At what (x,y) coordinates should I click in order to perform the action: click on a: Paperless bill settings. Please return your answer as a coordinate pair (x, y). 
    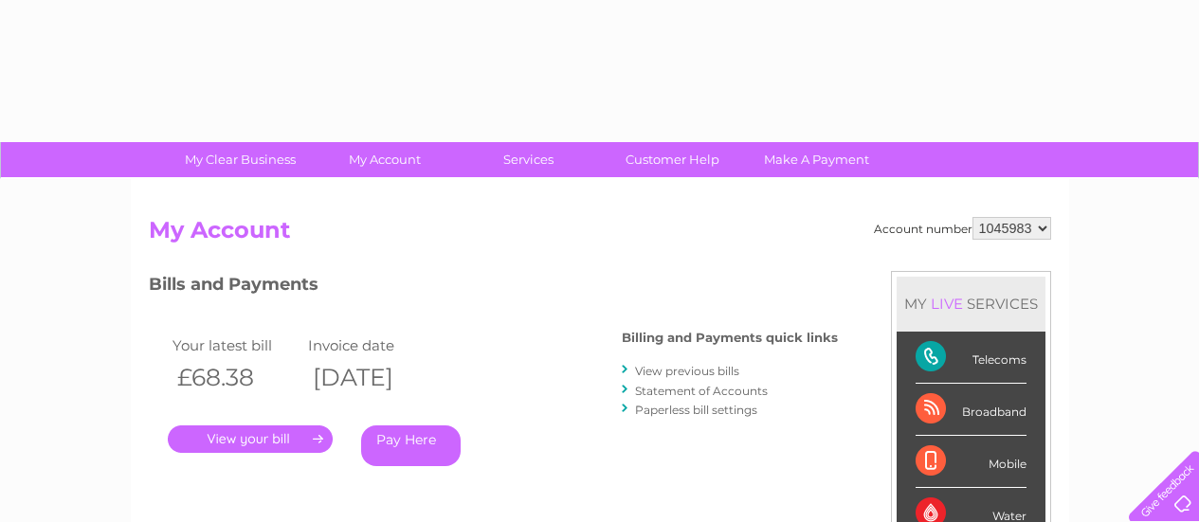
    Looking at the image, I should click on (696, 409).